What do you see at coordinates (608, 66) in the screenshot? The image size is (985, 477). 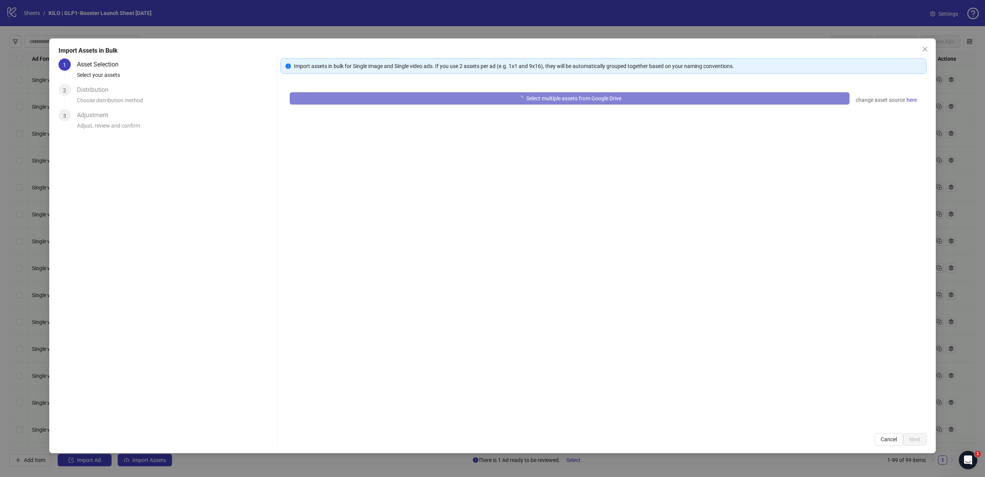 I see `div: Import assets in bulk for Single image and Single video ads. If you use 2 assets per ad (e.g. 1x1...` at bounding box center [608, 66].